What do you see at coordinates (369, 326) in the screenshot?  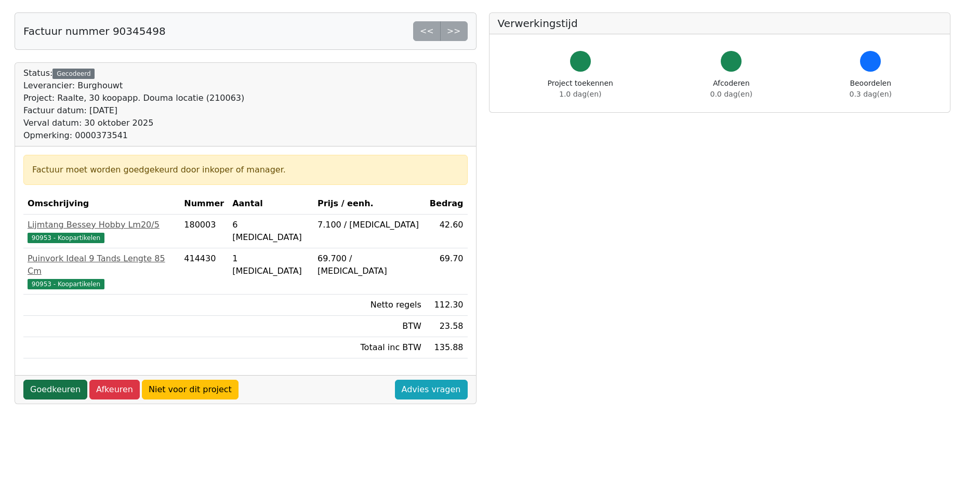 I see `td: BTW` at bounding box center [369, 326].